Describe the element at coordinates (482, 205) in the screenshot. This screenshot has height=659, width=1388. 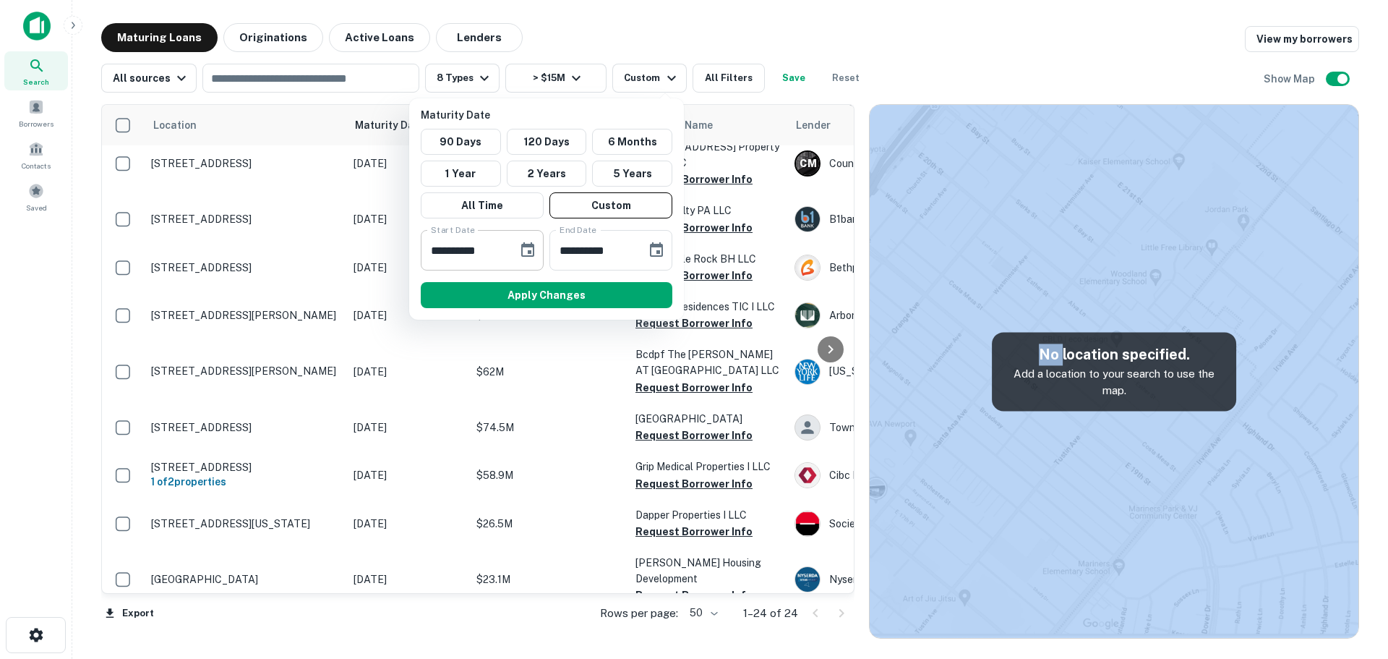
I see `button: All Time` at that location.